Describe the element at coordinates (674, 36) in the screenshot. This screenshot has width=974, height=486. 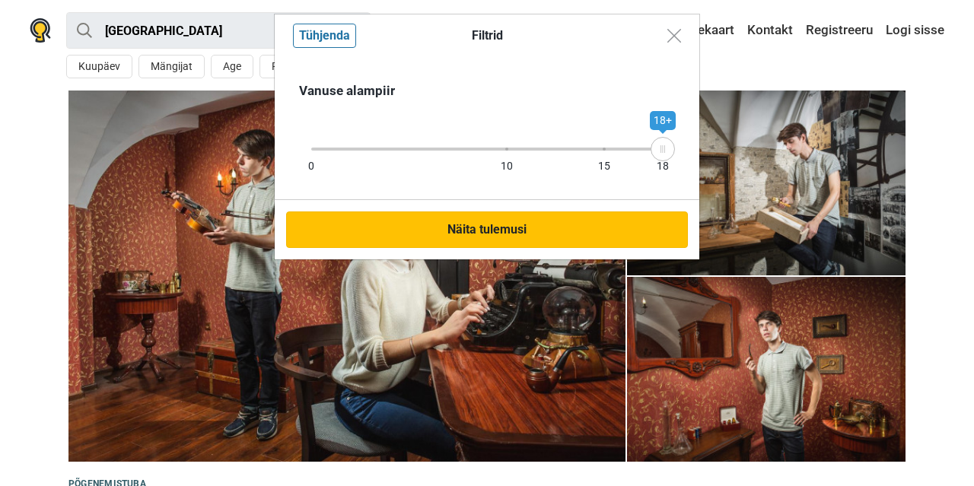
I see `img: Close modal` at that location.